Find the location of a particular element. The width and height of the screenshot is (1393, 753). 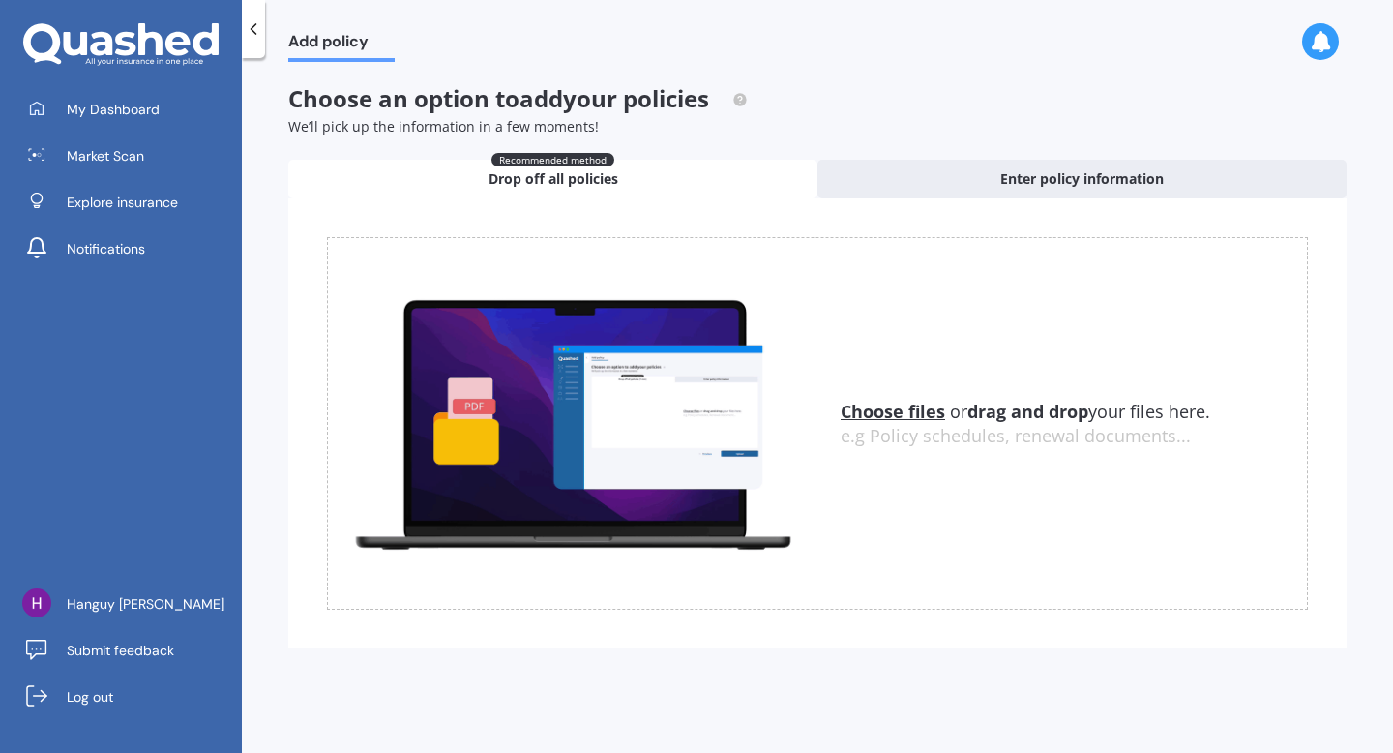

span: Submit feedback is located at coordinates (120, 650).